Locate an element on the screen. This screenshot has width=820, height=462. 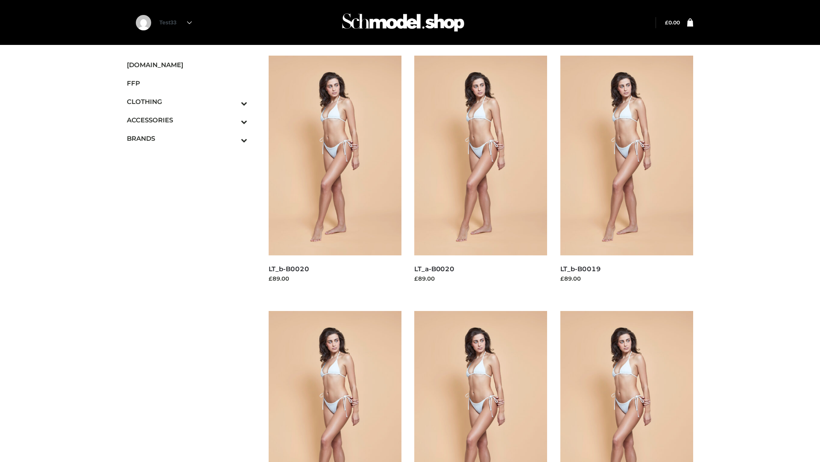
span: FFP is located at coordinates (187, 83).